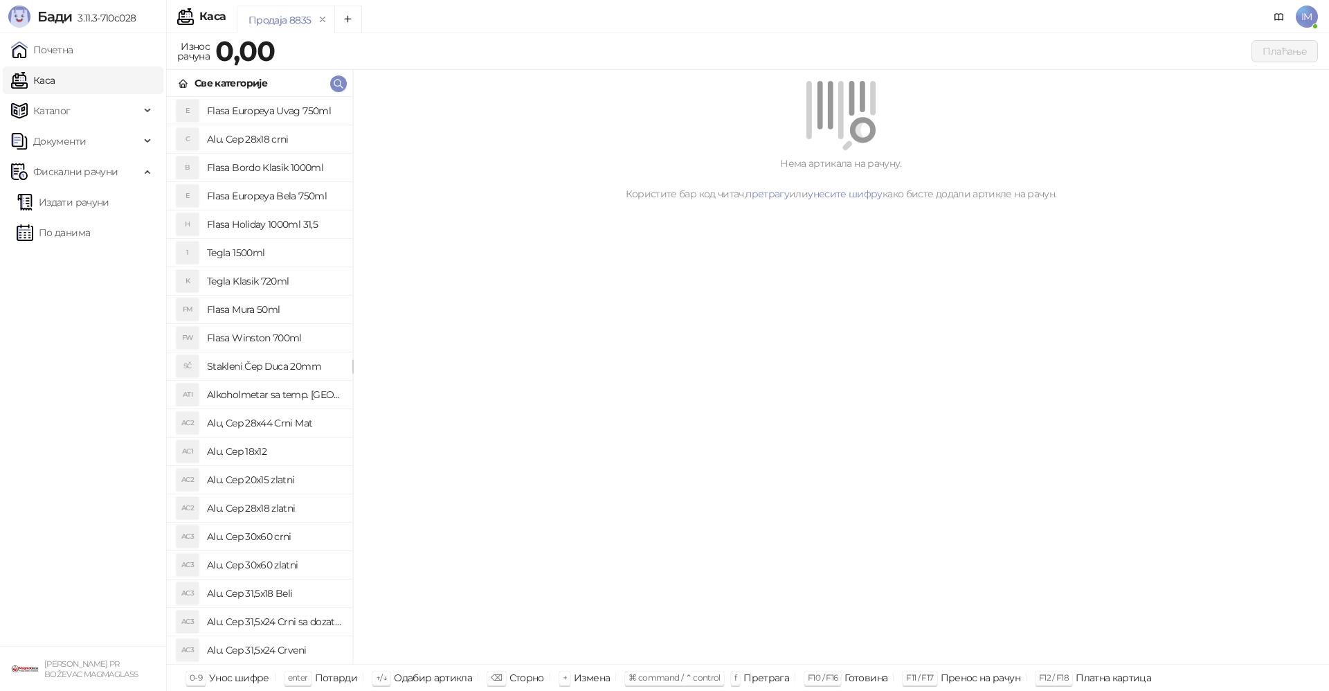 The width and height of the screenshot is (1329, 691). What do you see at coordinates (274, 253) in the screenshot?
I see `h4: Tegla 1500ml` at bounding box center [274, 253].